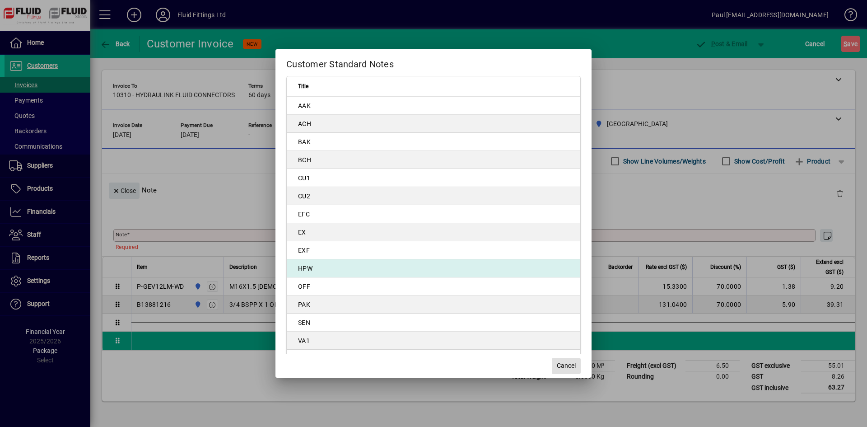 The width and height of the screenshot is (867, 427). Describe the element at coordinates (434, 359) in the screenshot. I see `td: VAL` at that location.